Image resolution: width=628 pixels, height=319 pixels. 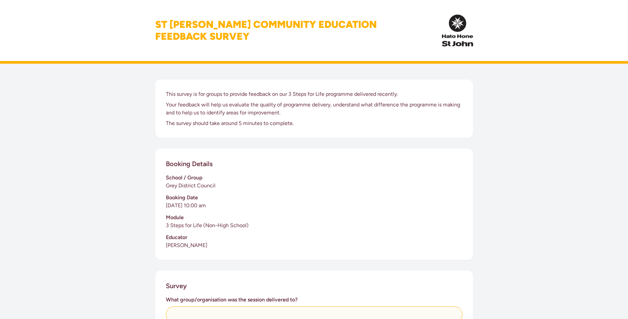 I want to click on p: This survey is for groups to provide feedback on our 3 Steps for Life programme delivered recently., so click(x=314, y=94).